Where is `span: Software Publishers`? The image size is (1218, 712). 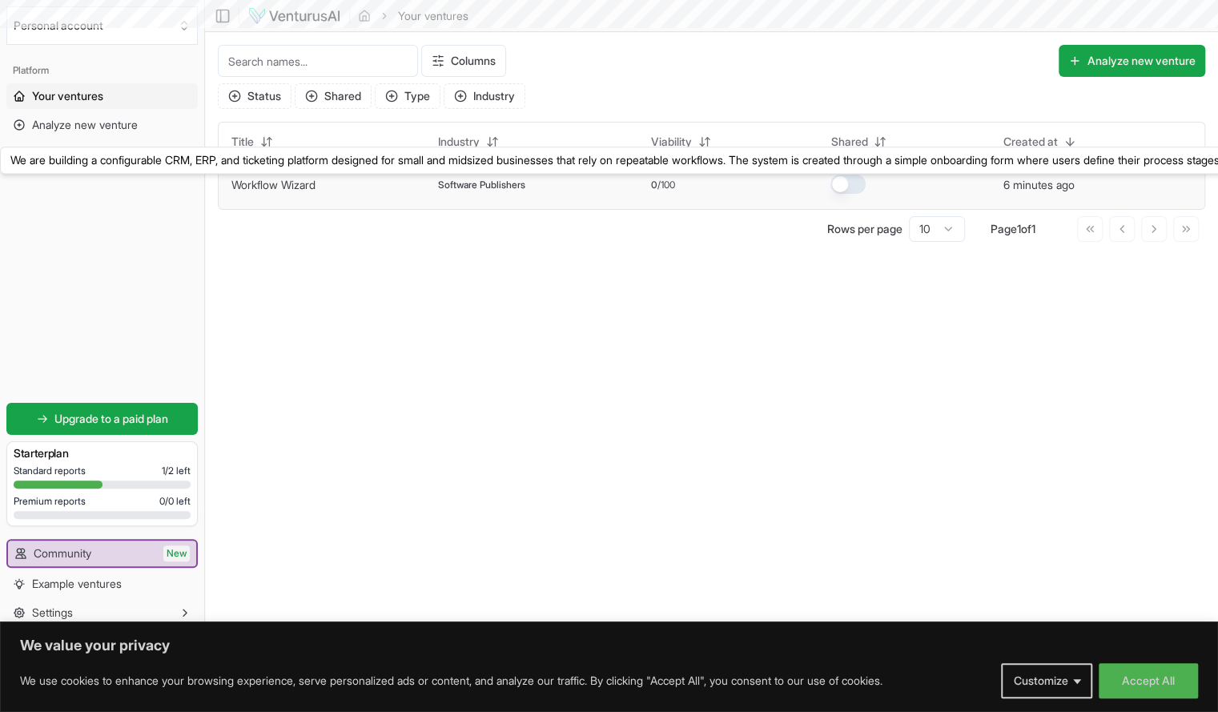
span: Software Publishers is located at coordinates (481, 185).